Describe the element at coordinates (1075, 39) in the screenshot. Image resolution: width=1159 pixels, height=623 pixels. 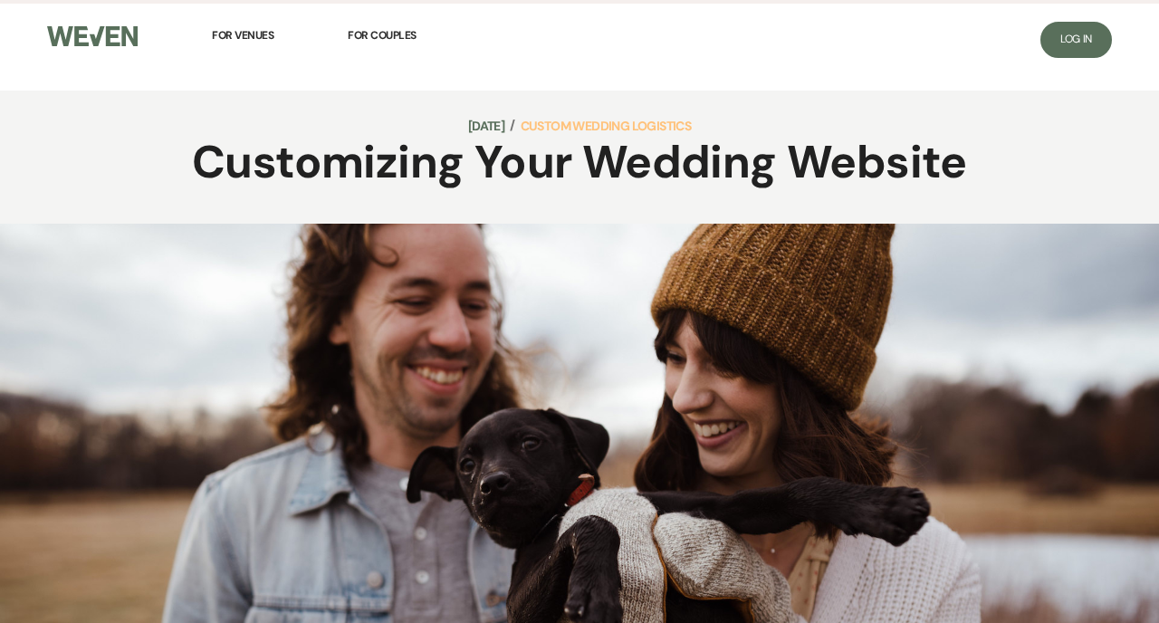
I see `span: Log In` at that location.